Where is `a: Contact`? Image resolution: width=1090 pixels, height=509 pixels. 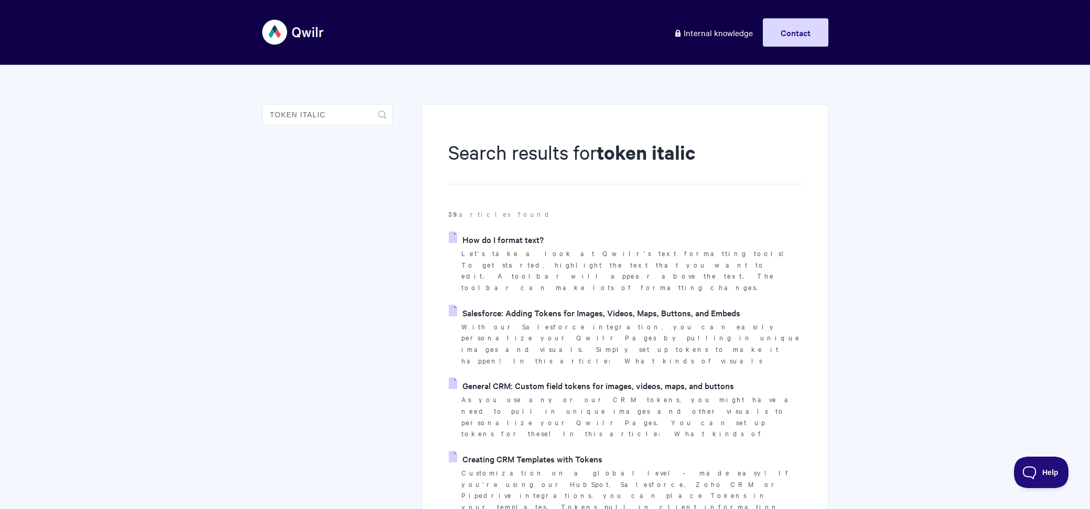
a: Contact is located at coordinates (795, 32).